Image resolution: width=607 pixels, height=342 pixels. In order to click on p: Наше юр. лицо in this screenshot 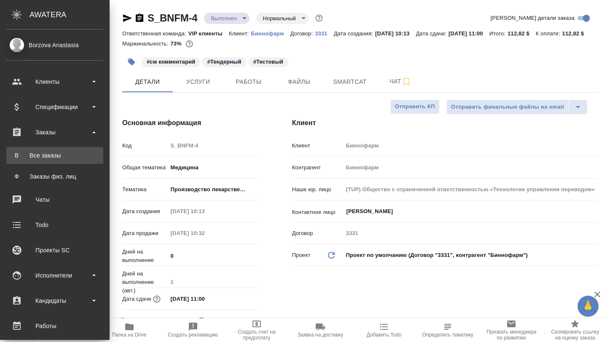, I will do `click(317, 190)`.